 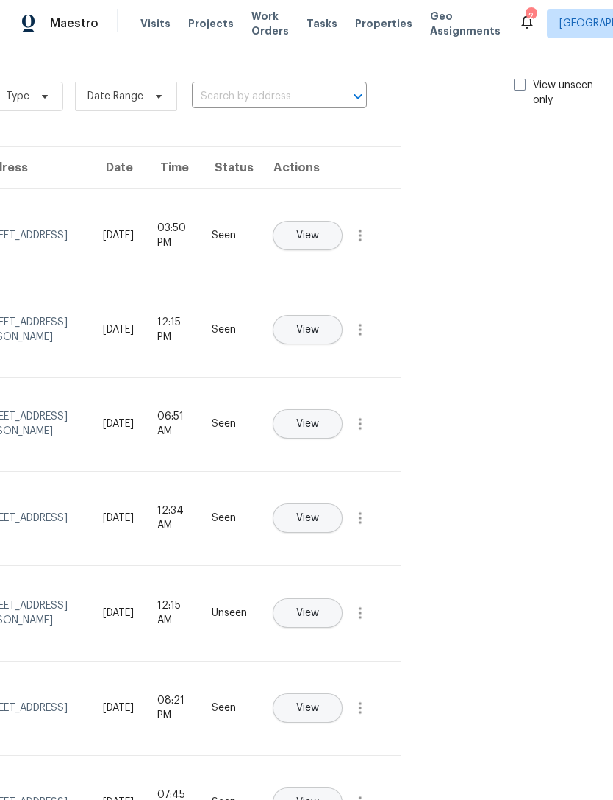 I want to click on span: Date Range, so click(x=115, y=96).